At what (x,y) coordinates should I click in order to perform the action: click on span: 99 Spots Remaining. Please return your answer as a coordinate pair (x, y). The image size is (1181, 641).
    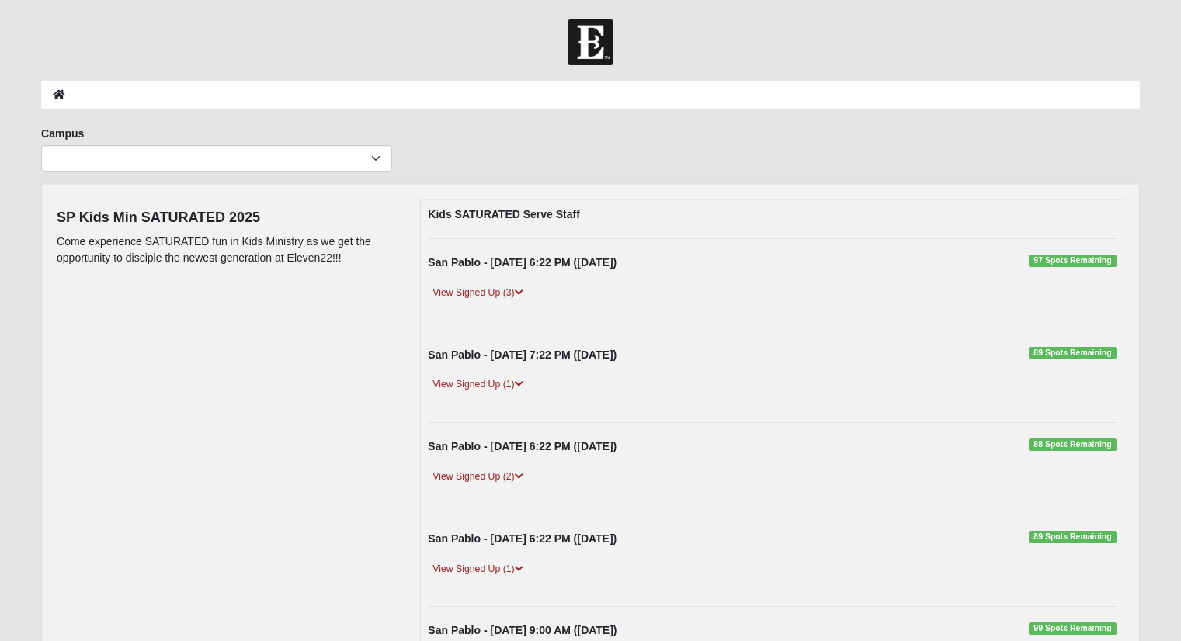
    Looking at the image, I should click on (1072, 629).